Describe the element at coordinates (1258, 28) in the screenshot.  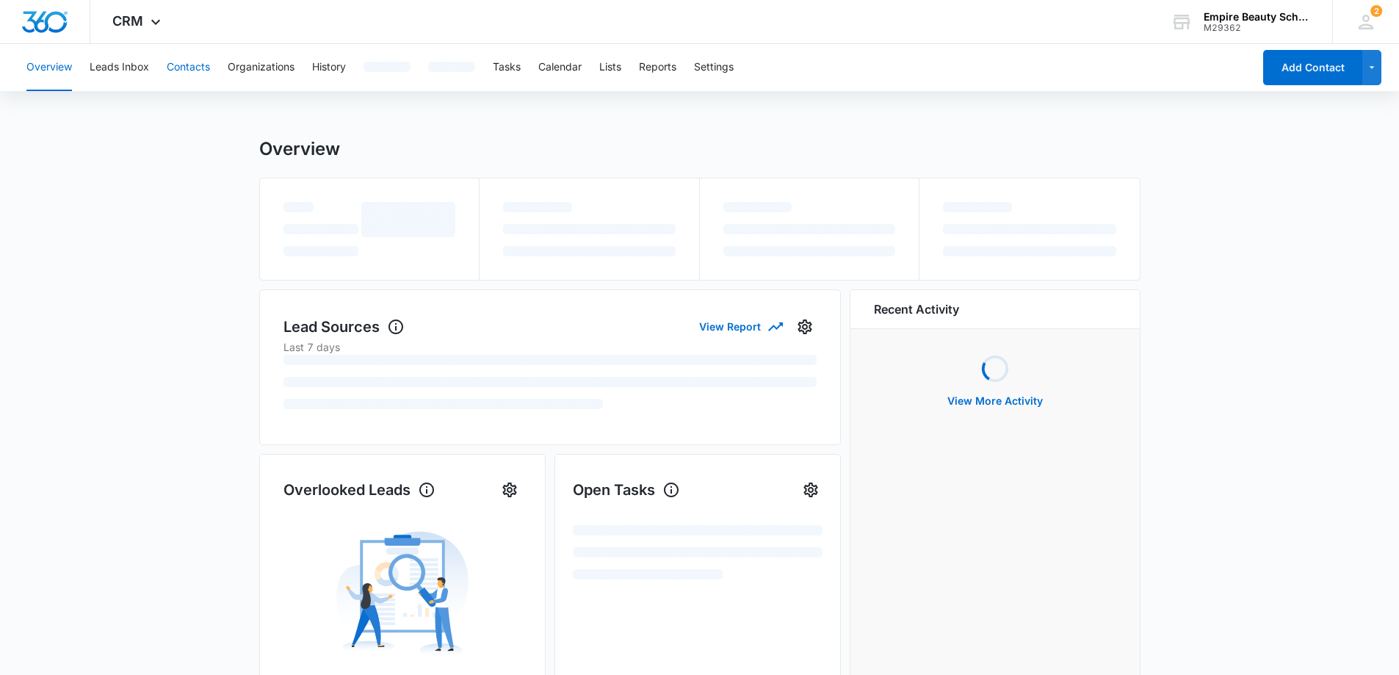
I see `div: account id` at that location.